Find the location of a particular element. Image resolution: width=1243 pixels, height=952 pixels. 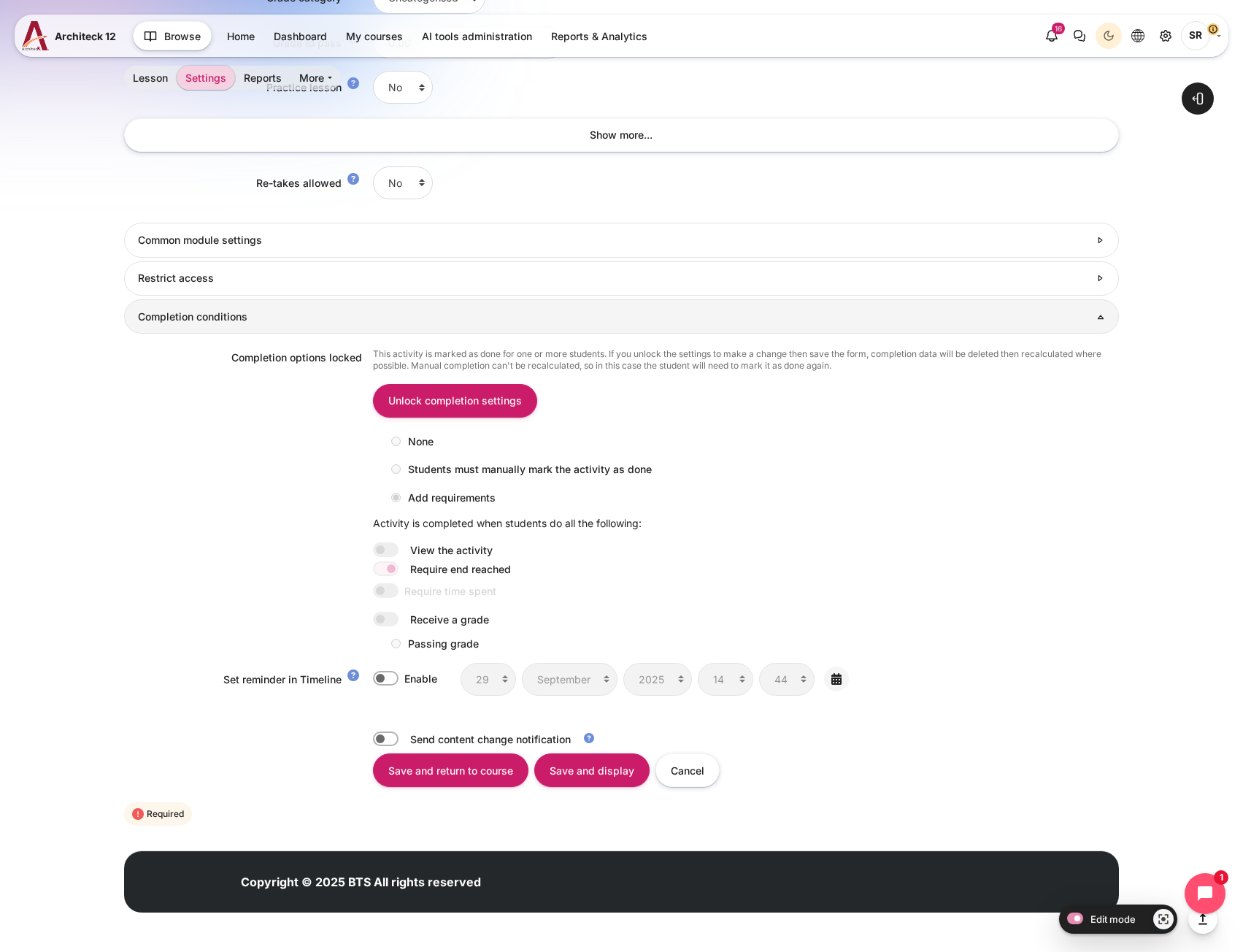

a: Site administration is located at coordinates (1166, 36).